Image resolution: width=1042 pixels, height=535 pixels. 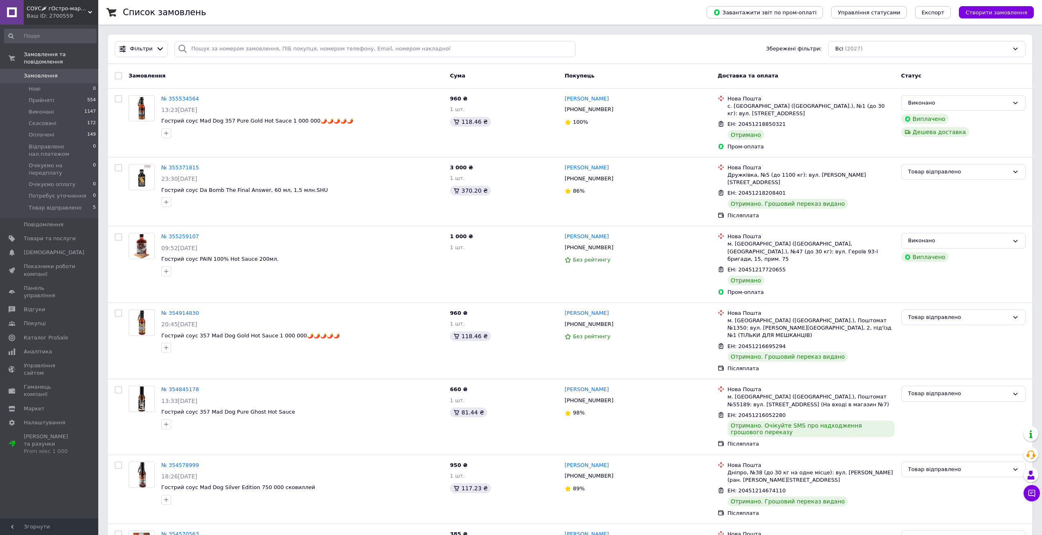 What do you see at coordinates (765, 12) in the screenshot?
I see `button: Завантажити звіт по пром-оплаті` at bounding box center [765, 12].